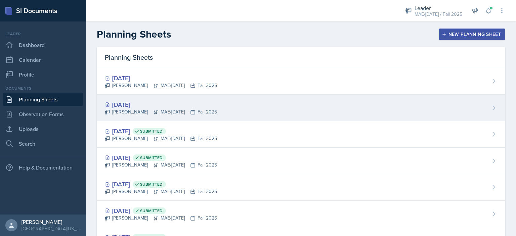 Image resolution: width=516 pixels, height=236 pixels. What do you see at coordinates (43, 168) in the screenshot?
I see `div: Help & Documentation` at bounding box center [43, 168].